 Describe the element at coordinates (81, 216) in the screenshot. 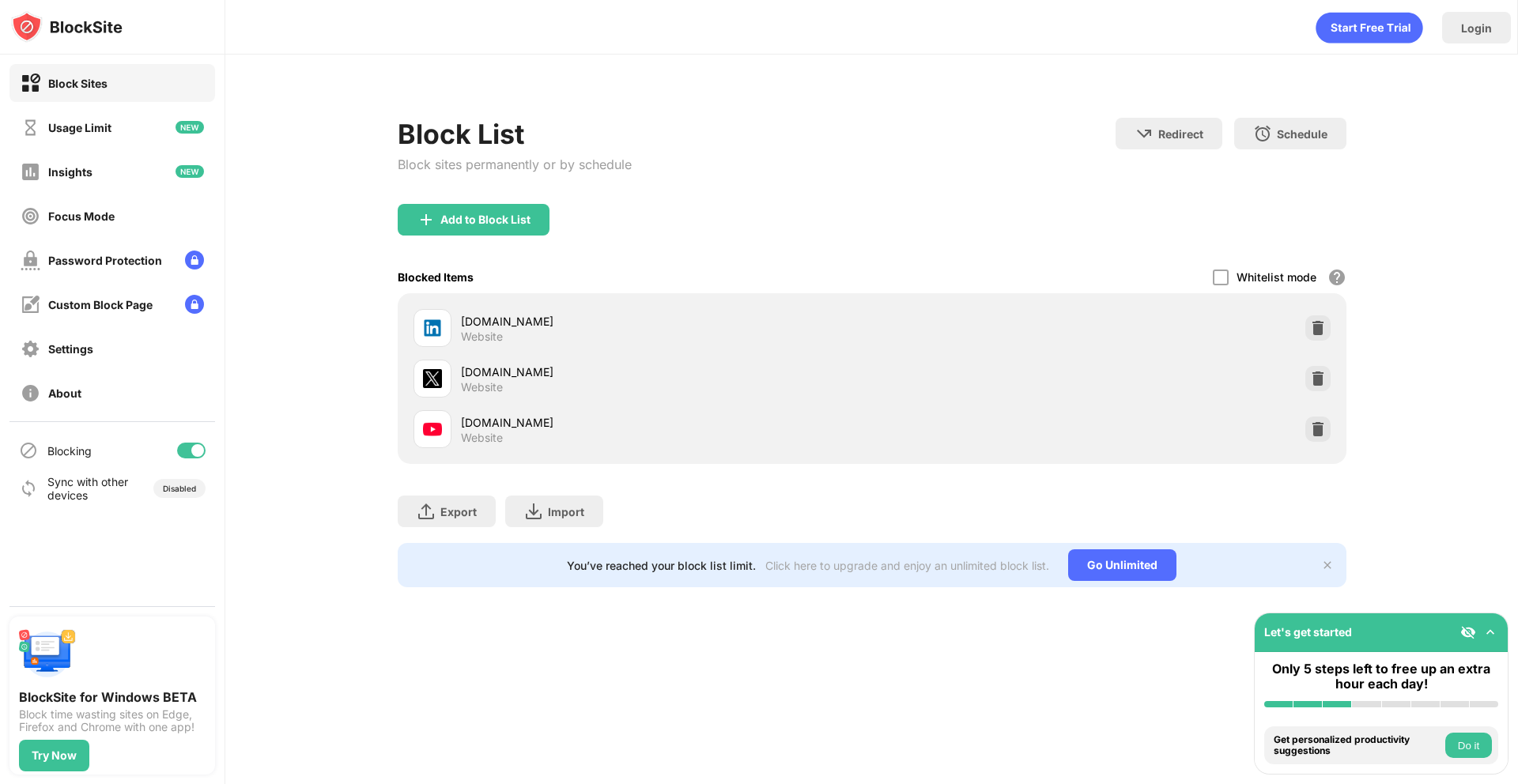

I see `div: Focus Mode` at that location.